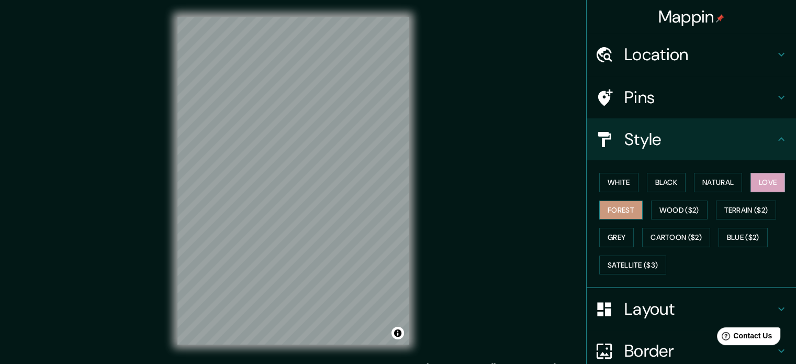 The width and height of the screenshot is (796, 364). I want to click on button: Blue ($2), so click(743, 237).